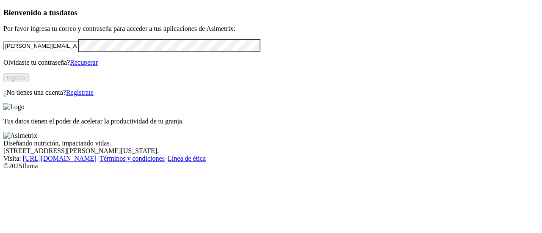  Describe the element at coordinates (271, 13) in the screenshot. I see `h3: Bienvenido a tus` at that location.